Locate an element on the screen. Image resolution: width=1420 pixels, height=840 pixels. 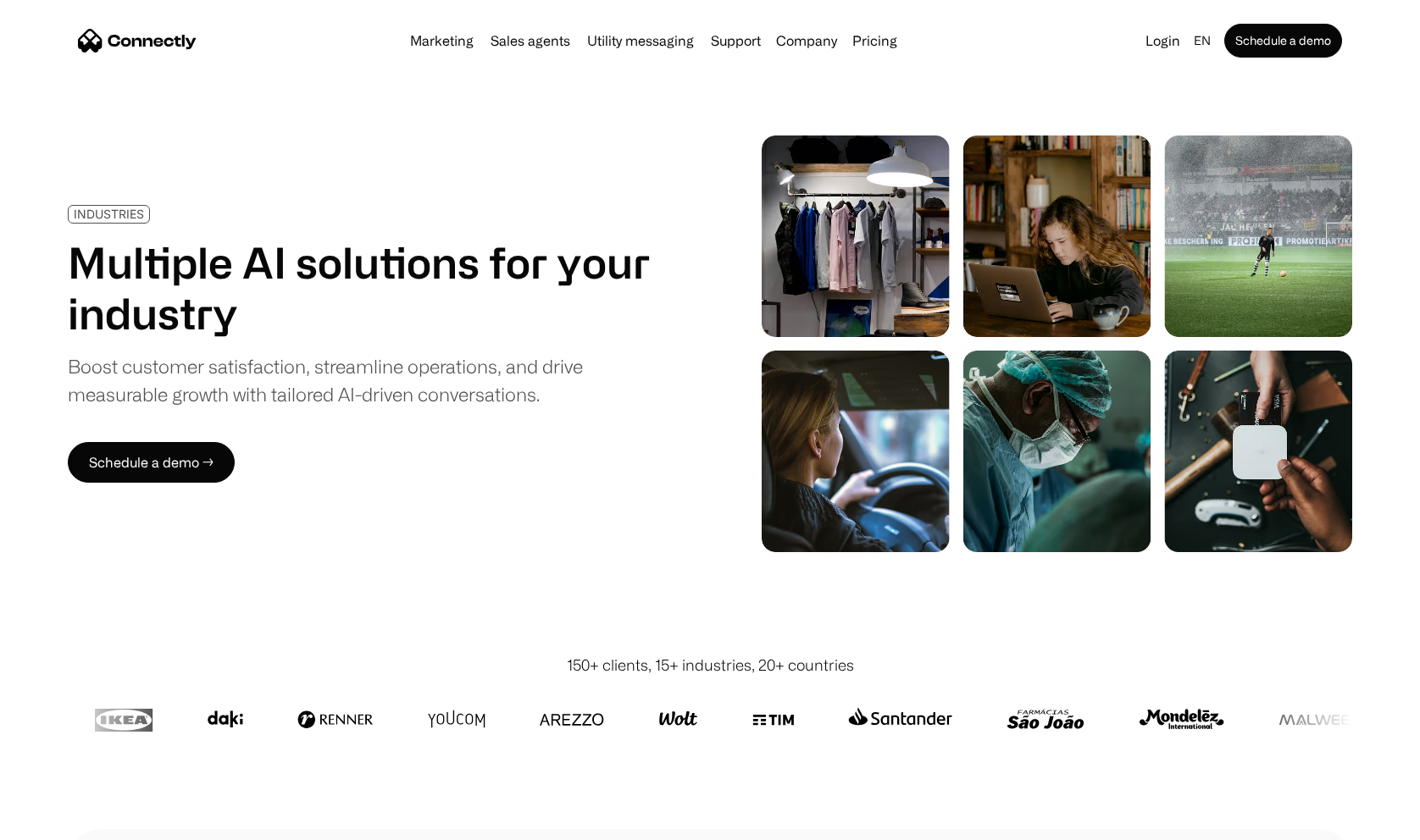
h1: Multiple AI solutions for your industry is located at coordinates (373, 288).